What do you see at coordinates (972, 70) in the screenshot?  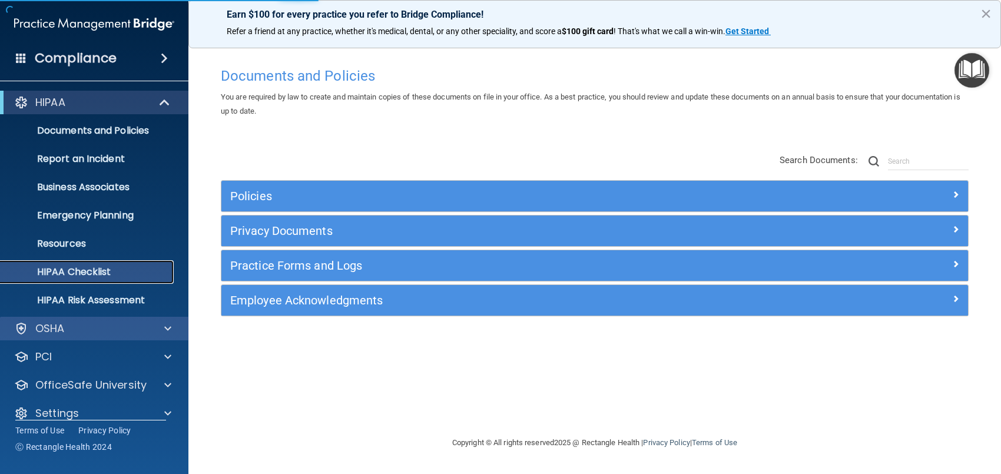 I see `button: Open Resource Center` at bounding box center [972, 70].